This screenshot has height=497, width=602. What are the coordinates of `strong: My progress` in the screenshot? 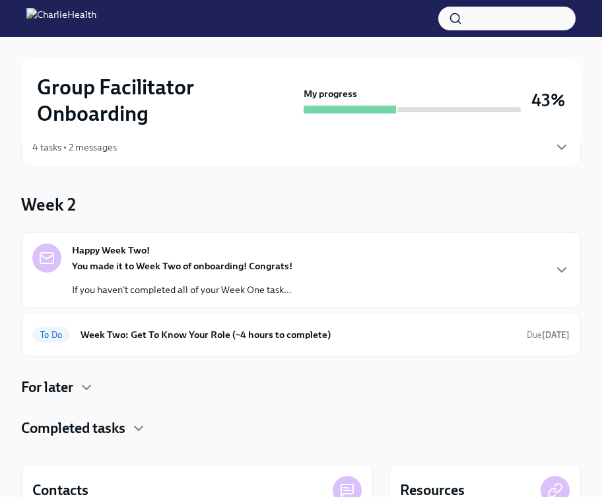 It's located at (330, 94).